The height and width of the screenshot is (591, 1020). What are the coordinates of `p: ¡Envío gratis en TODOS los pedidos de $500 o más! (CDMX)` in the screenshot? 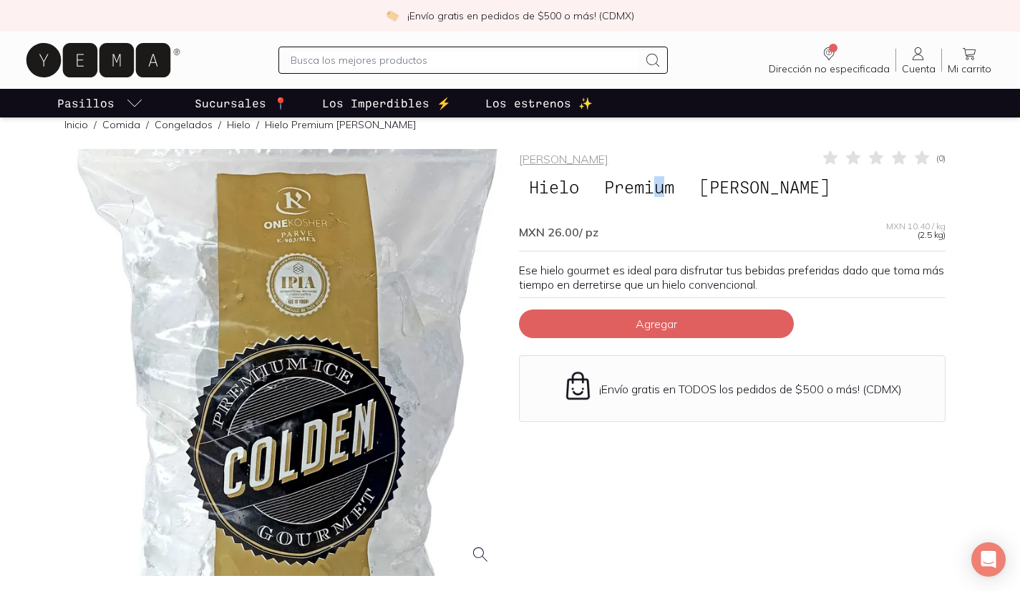 It's located at (750, 389).